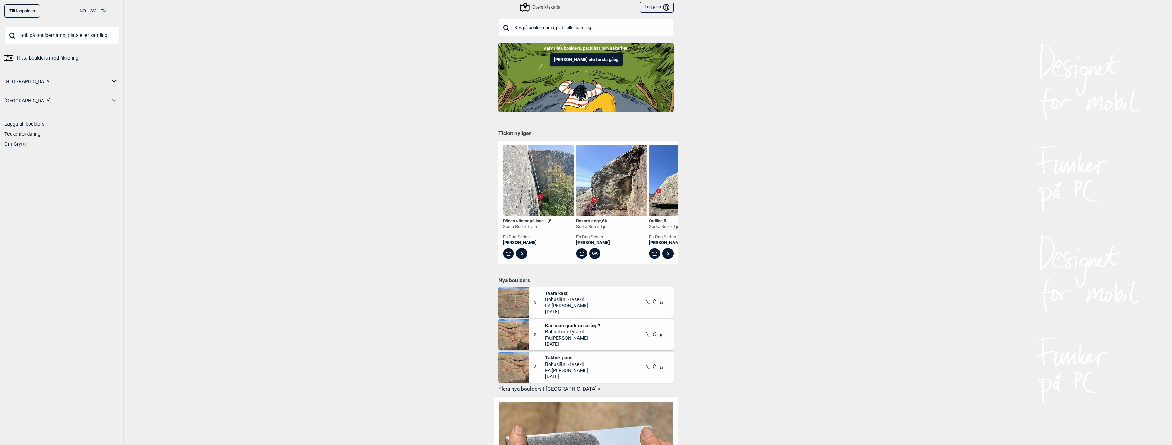 This screenshot has height=445, width=1172. I want to click on img: Kan man gradera sa lagt, so click(514, 334).